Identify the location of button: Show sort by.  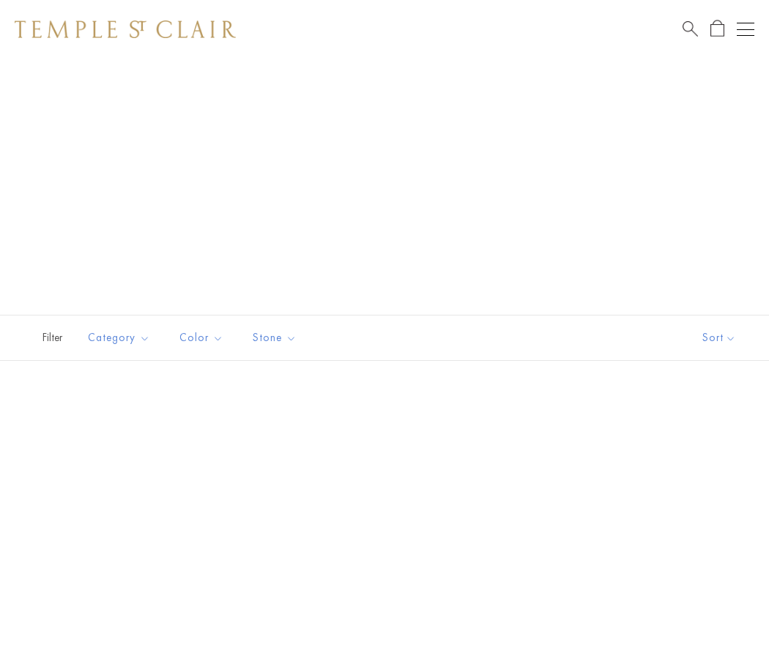
(719, 338).